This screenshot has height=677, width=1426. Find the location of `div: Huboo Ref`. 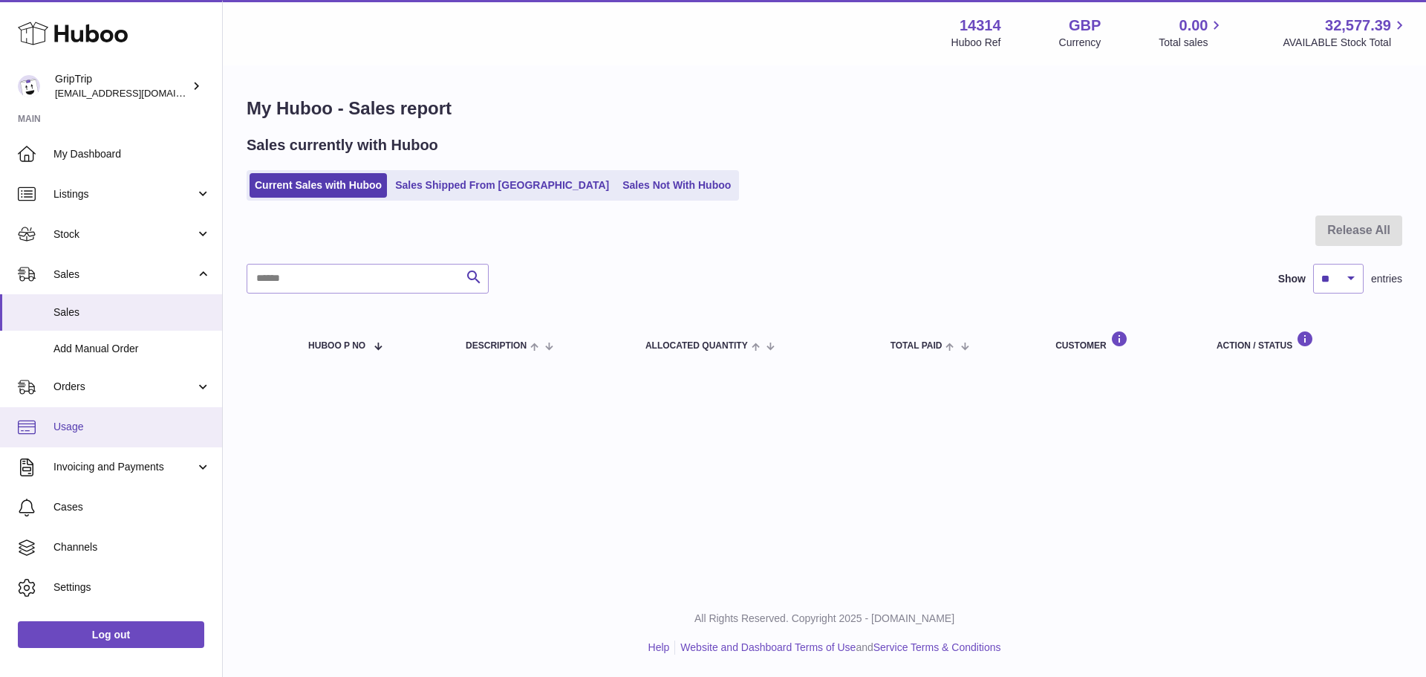

div: Huboo Ref is located at coordinates (976, 42).